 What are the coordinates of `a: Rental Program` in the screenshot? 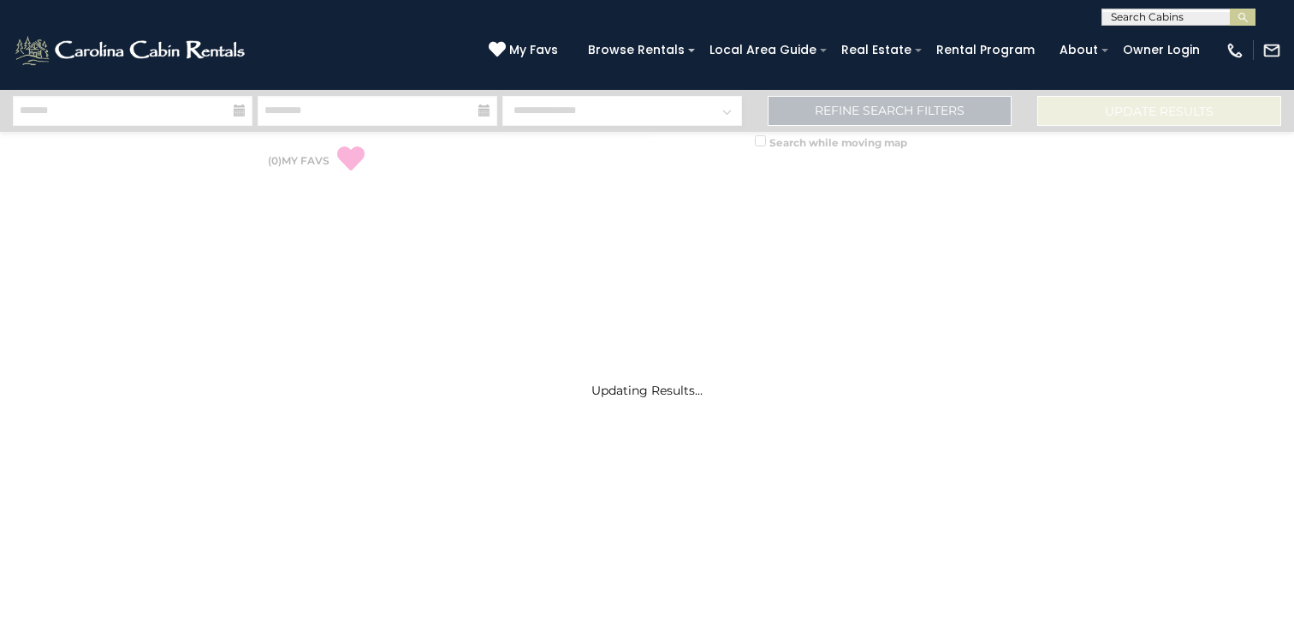 It's located at (985, 50).